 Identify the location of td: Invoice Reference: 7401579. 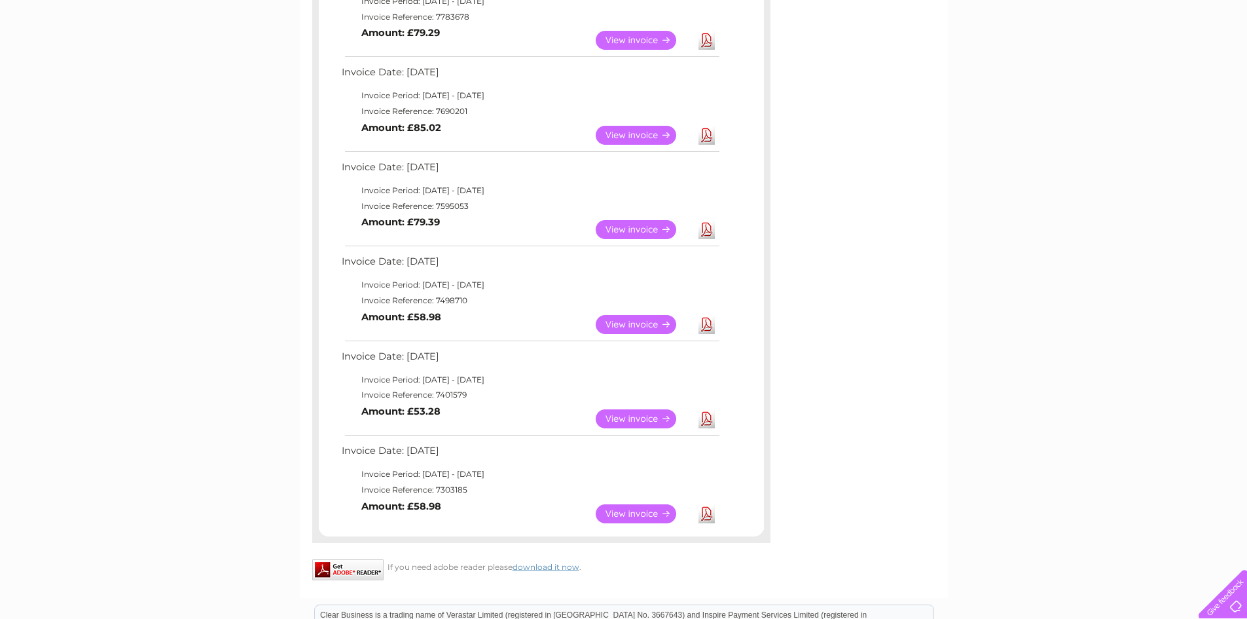
(530, 395).